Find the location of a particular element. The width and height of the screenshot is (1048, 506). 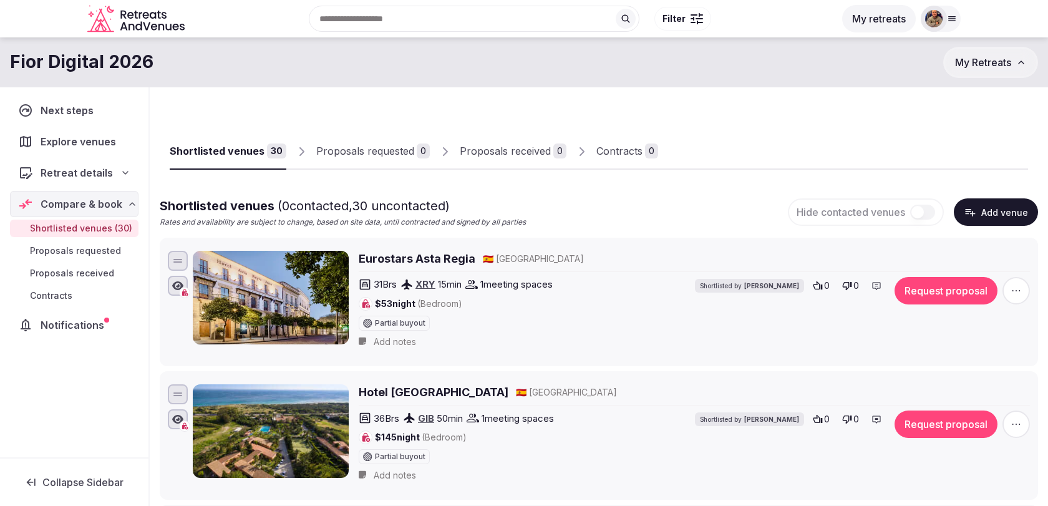

span: $53 night is located at coordinates (418, 304).